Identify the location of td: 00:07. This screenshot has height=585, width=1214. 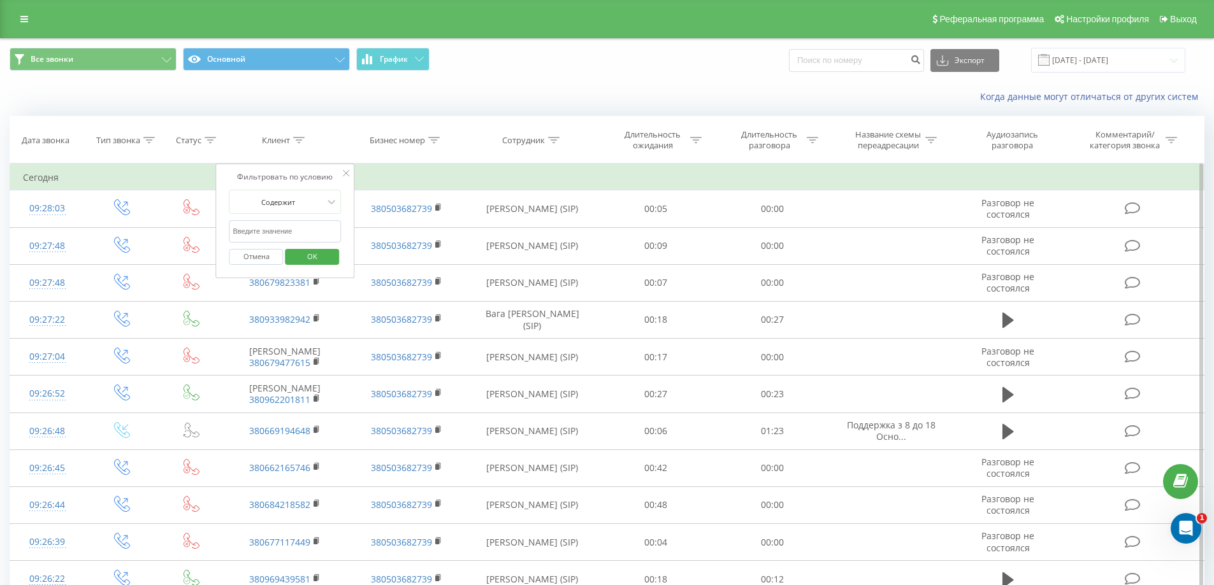
(656, 283).